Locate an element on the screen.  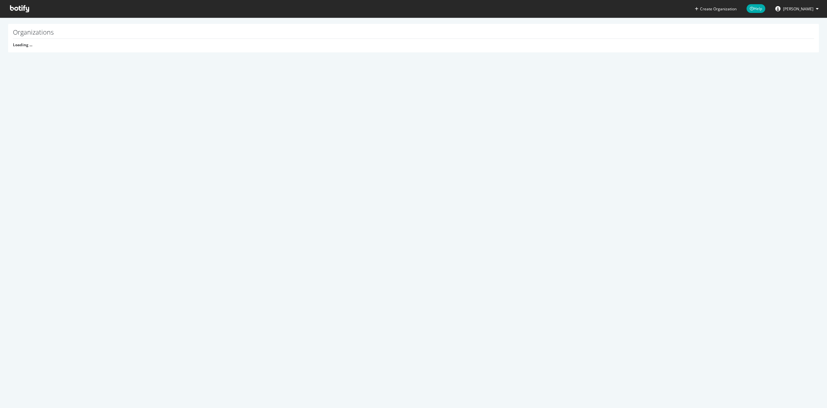
h1: Organizations is located at coordinates (413, 34).